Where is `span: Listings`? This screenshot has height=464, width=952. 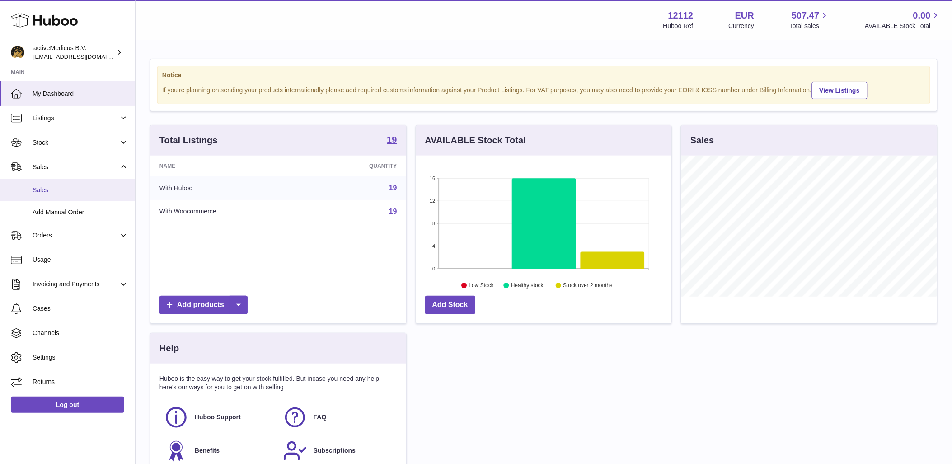 span: Listings is located at coordinates (75, 118).